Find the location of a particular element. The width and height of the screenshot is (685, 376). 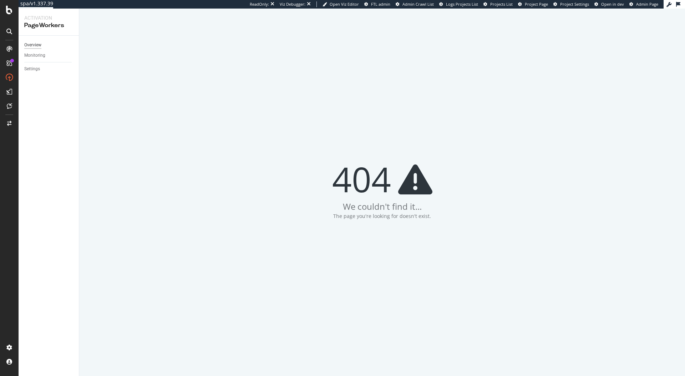

div: ReadOnly: is located at coordinates (259, 4).